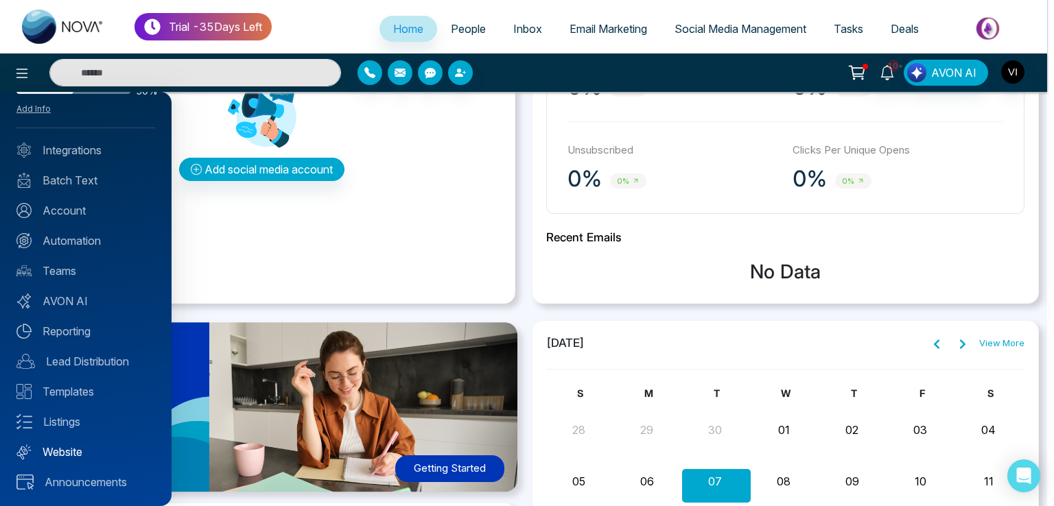 Image resolution: width=1054 pixels, height=506 pixels. What do you see at coordinates (24, 241) in the screenshot?
I see `img: Automation.svg` at bounding box center [24, 241].